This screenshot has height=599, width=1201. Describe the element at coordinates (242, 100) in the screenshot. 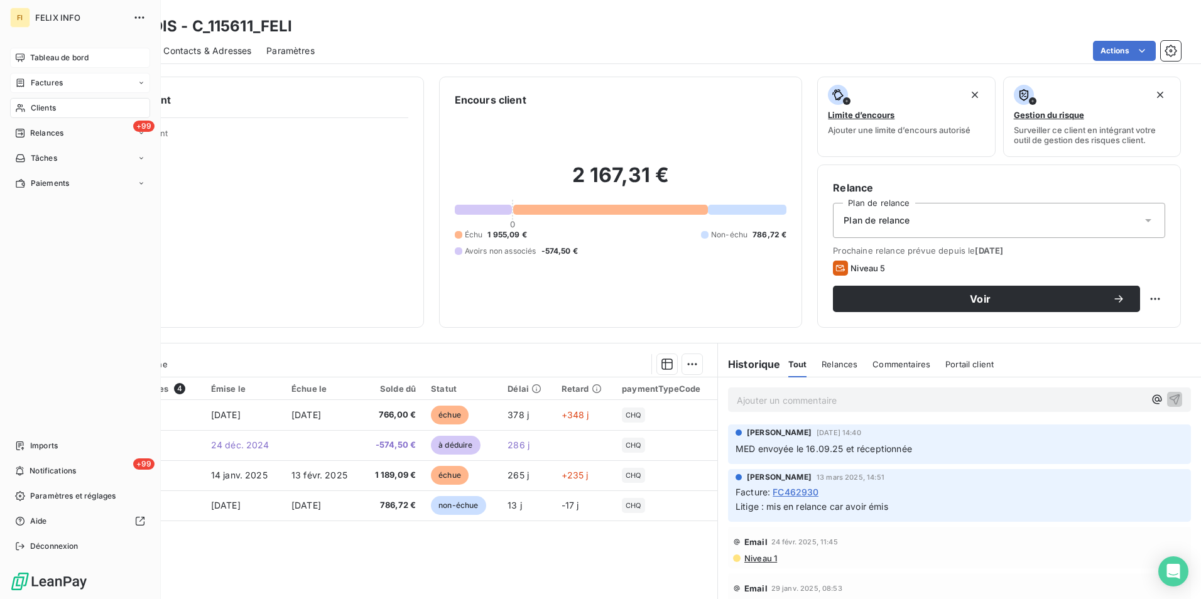

I see `h6: Informations client` at that location.